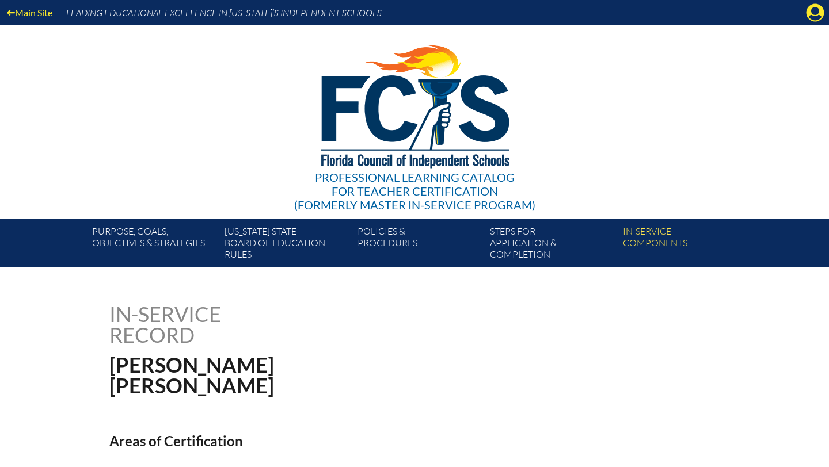 This screenshot has width=829, height=467. I want to click on a: Policies &Procedures, so click(419, 245).